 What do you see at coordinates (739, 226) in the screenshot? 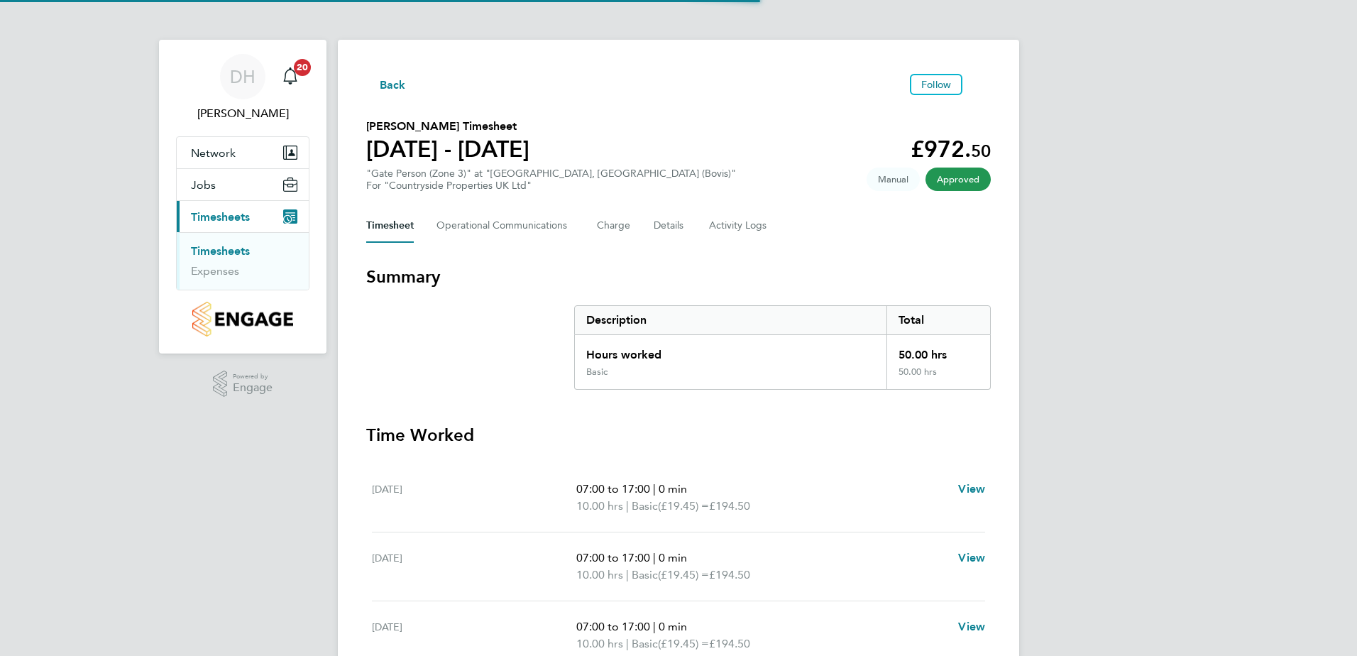
I see `button: Activity Logs` at bounding box center [739, 226].